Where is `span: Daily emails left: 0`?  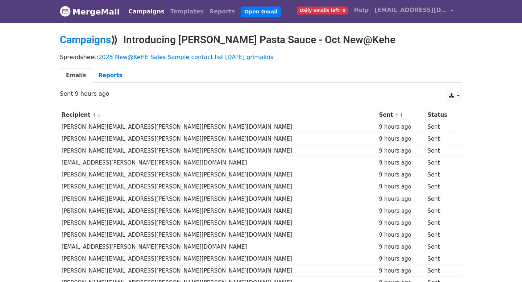
span: Daily emails left: 0 is located at coordinates (322, 11).